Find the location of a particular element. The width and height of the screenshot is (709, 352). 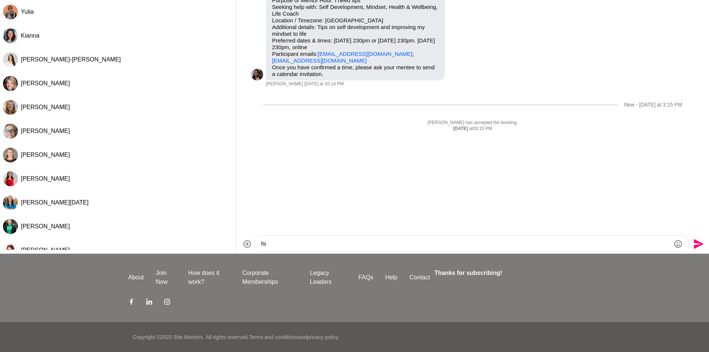

textarea: Type your message is located at coordinates (466, 244).